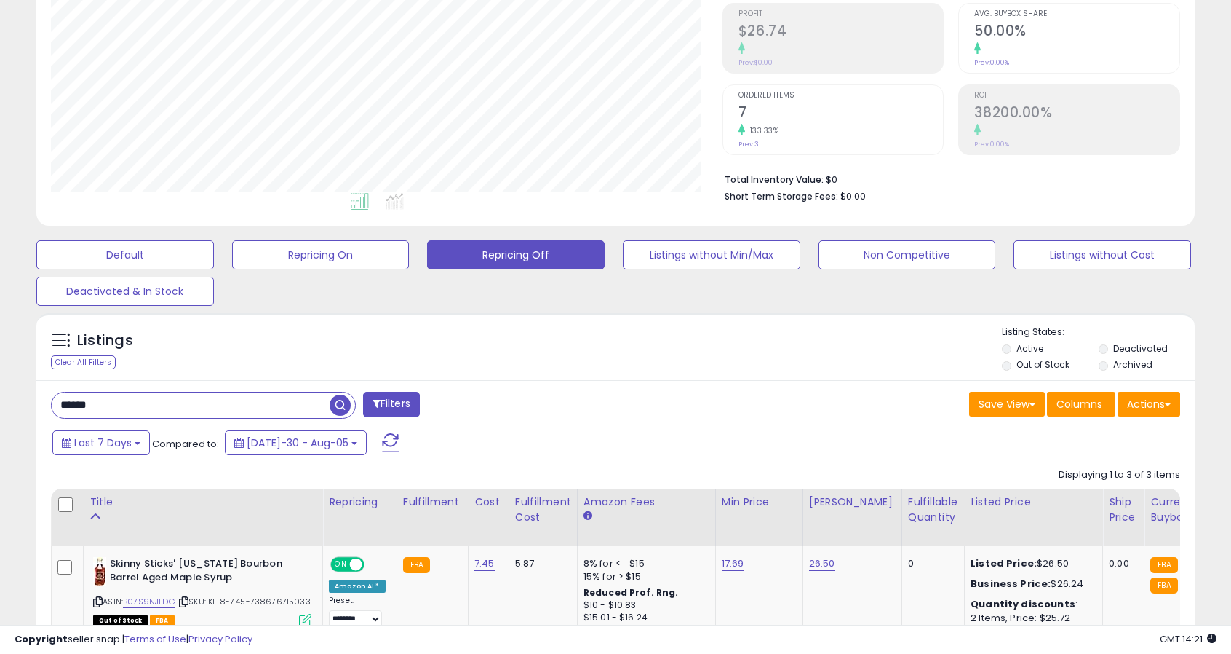 The width and height of the screenshot is (1231, 654). Describe the element at coordinates (125, 291) in the screenshot. I see `button: Deactivated & In Stock` at that location.